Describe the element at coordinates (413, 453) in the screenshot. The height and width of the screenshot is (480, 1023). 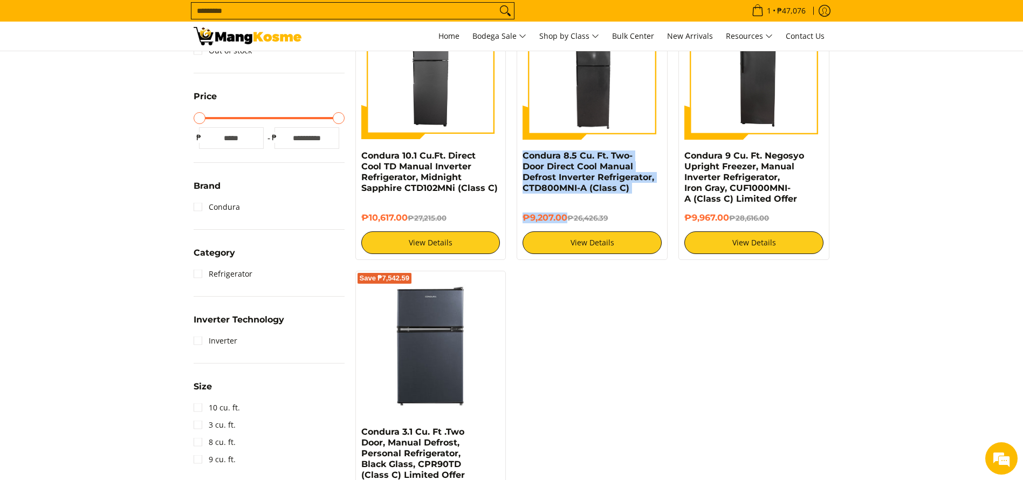
I see `a: Condura 3.1 Cu. Ft .Two Door, Manual Defrost, Personal Refrigerator, Black Glass, CPR90TD (Class ...` at that location.